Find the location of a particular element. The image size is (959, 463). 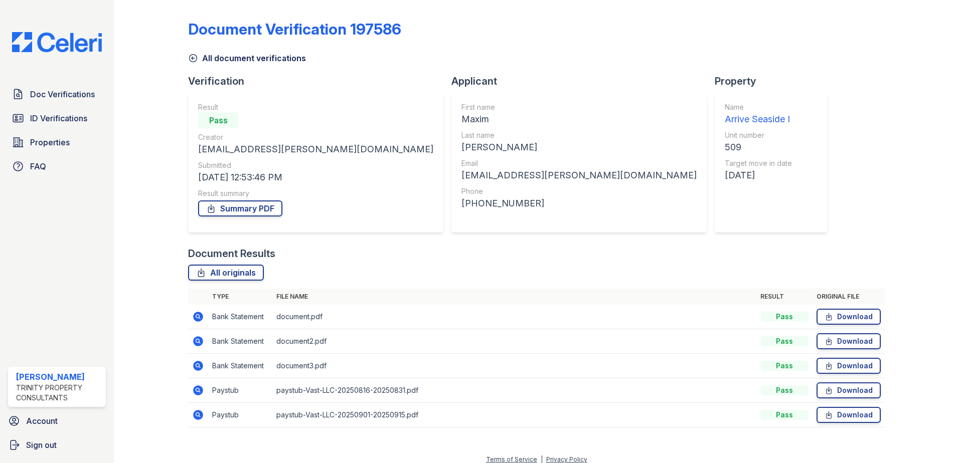

a: Properties is located at coordinates (57, 142).